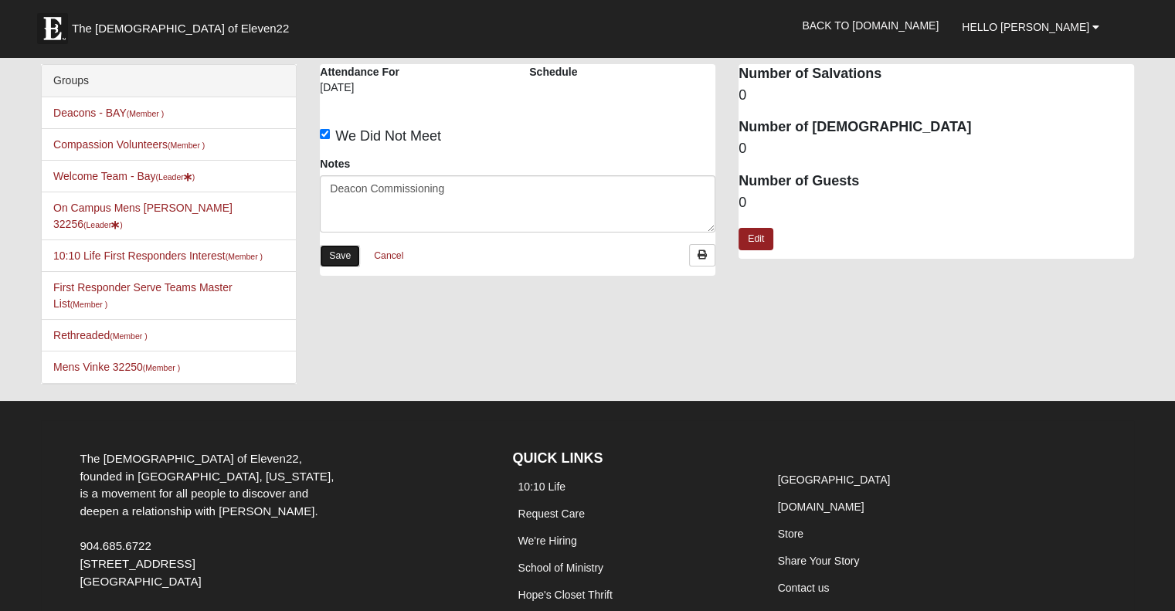  What do you see at coordinates (100, 335) in the screenshot?
I see `a: Rethreaded(Member )` at bounding box center [100, 335].